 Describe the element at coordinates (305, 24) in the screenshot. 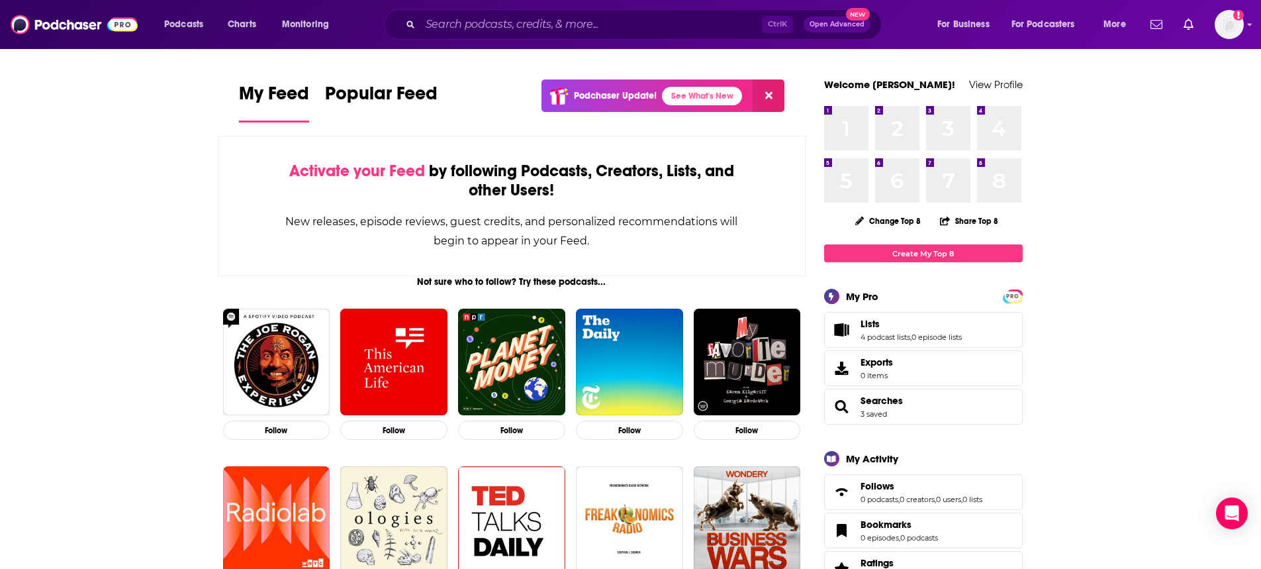

I see `span: Monitoring` at that location.